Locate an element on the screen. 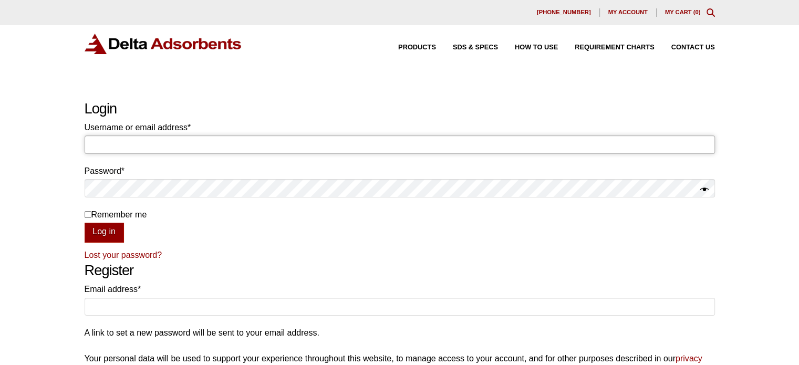  a: SDS & SPECS is located at coordinates (467, 47).